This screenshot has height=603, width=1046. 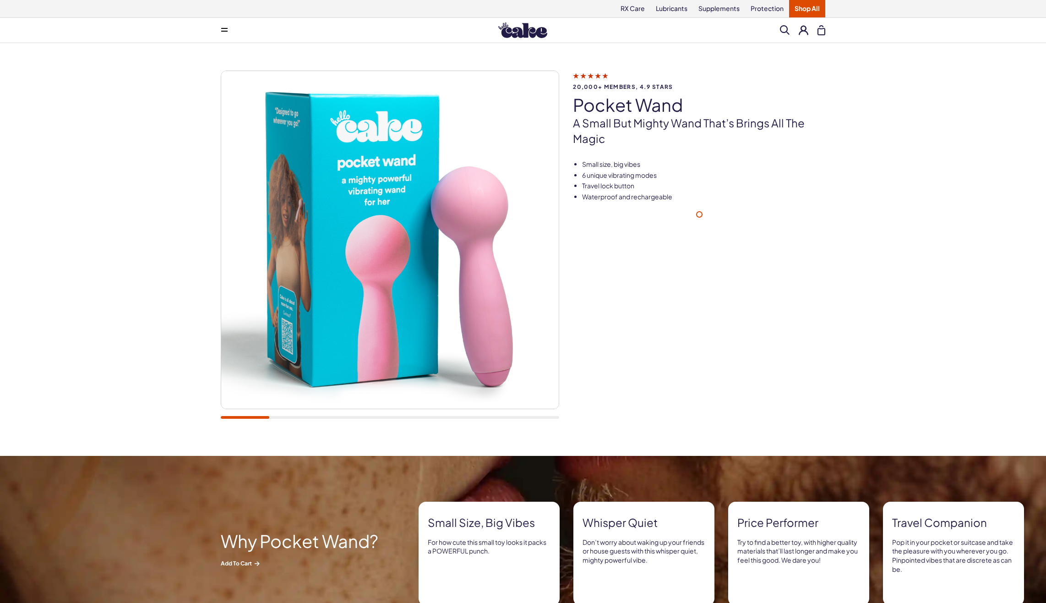 I want to click on li: Travel lock button, so click(x=704, y=186).